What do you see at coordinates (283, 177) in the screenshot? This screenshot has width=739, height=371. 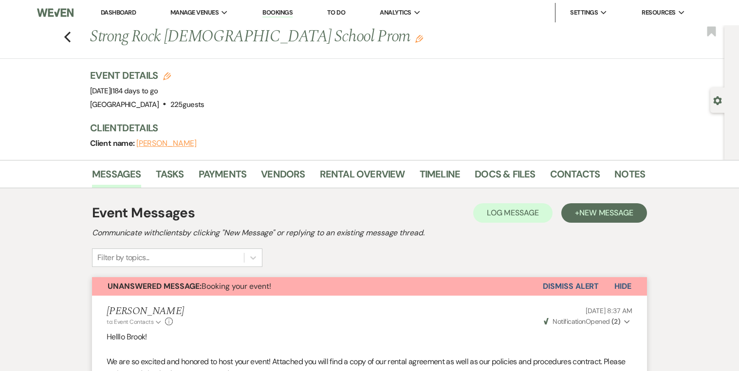 I see `a: Vendors` at bounding box center [283, 177].